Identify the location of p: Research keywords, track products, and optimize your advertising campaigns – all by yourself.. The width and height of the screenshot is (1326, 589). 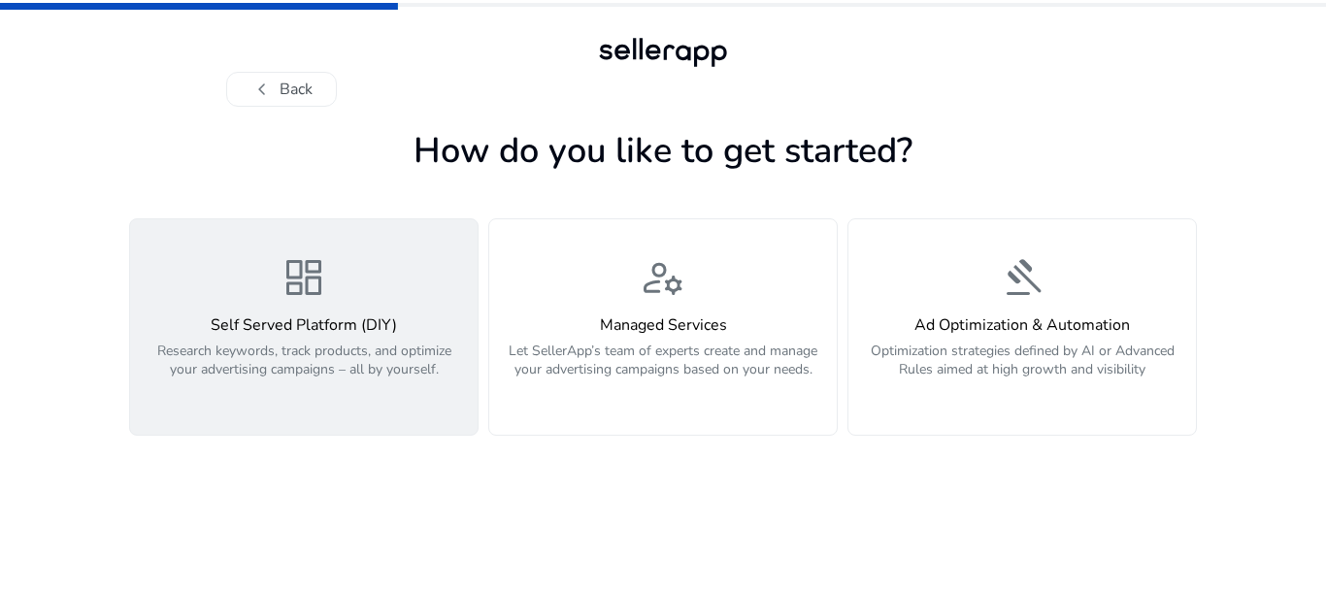
(304, 371).